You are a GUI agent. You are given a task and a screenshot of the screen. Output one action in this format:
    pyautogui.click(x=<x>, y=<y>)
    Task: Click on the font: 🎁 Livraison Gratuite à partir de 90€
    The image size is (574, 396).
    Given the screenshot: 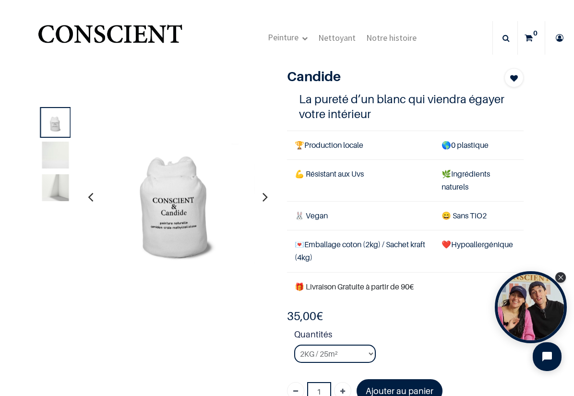 What is the action you would take?
    pyautogui.click(x=354, y=287)
    